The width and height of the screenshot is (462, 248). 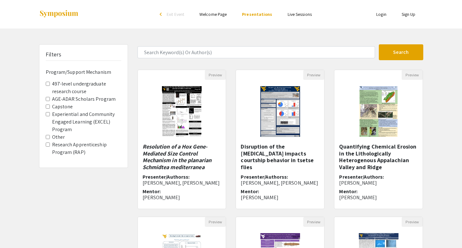 What do you see at coordinates (378, 140) in the screenshot?
I see `div: Open Presentation <p>Quantifying Chemical Erosion in the Lithologically Heterogenous Appalachian ...` at bounding box center [378, 140].